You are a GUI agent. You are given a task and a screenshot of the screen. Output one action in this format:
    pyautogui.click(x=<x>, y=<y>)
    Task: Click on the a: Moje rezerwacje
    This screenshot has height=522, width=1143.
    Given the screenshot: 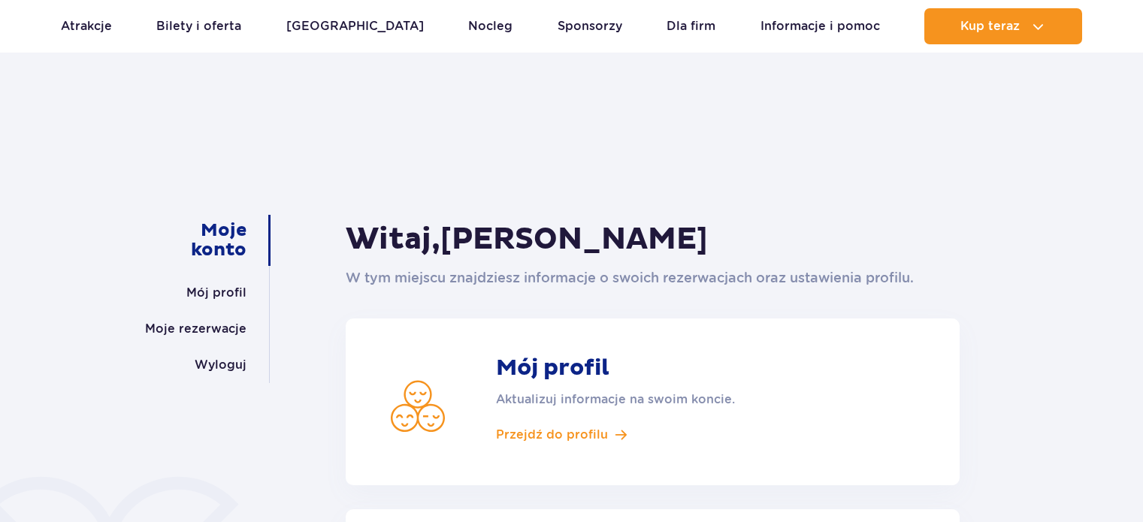 What is the action you would take?
    pyautogui.click(x=195, y=329)
    